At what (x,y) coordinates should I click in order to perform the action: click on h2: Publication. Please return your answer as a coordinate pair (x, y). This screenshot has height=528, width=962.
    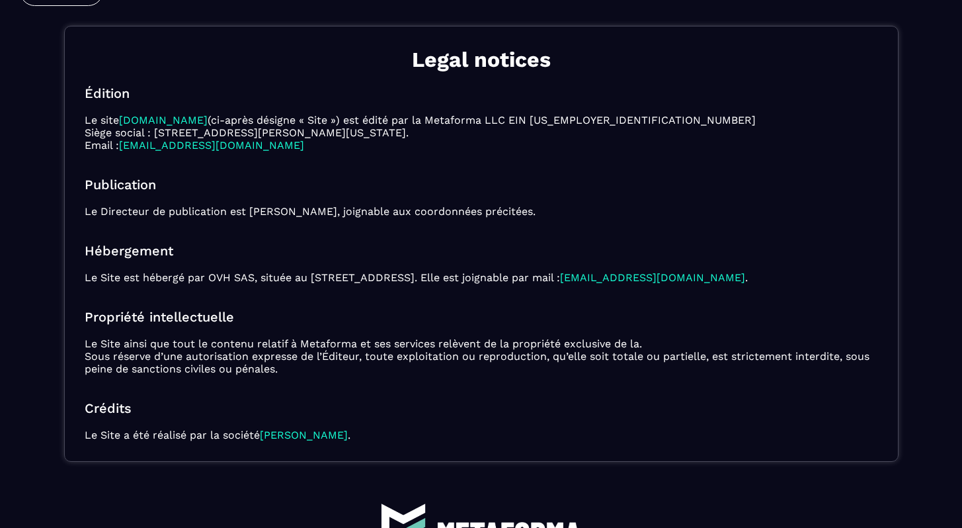
    Looking at the image, I should click on (481, 184).